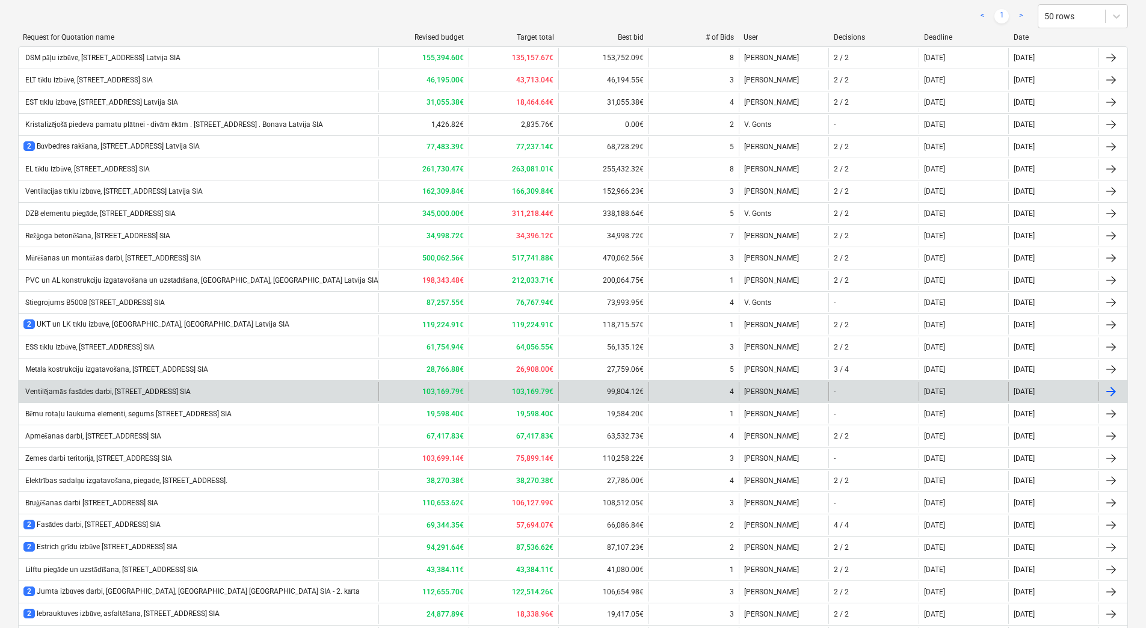 The height and width of the screenshot is (628, 1146). I want to click on b: 517,741.88€, so click(532, 258).